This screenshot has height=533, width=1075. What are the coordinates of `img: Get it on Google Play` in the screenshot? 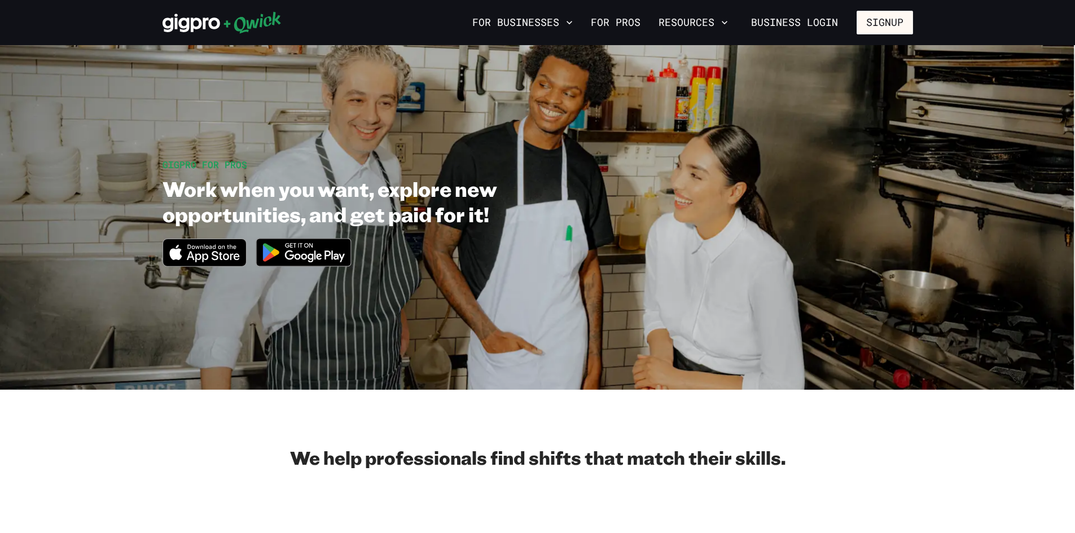 It's located at (303, 252).